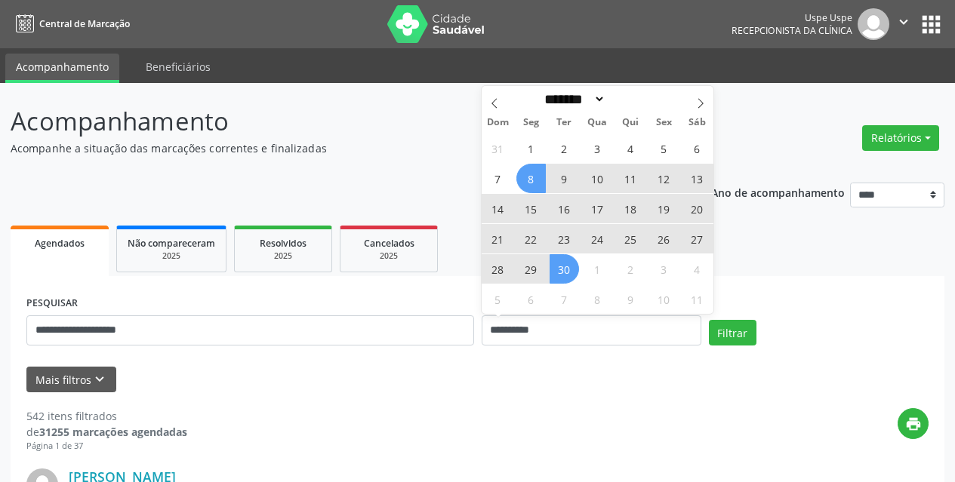 The image size is (955, 482). Describe the element at coordinates (777, 192) in the screenshot. I see `p: Ano de acompanhamento` at that location.